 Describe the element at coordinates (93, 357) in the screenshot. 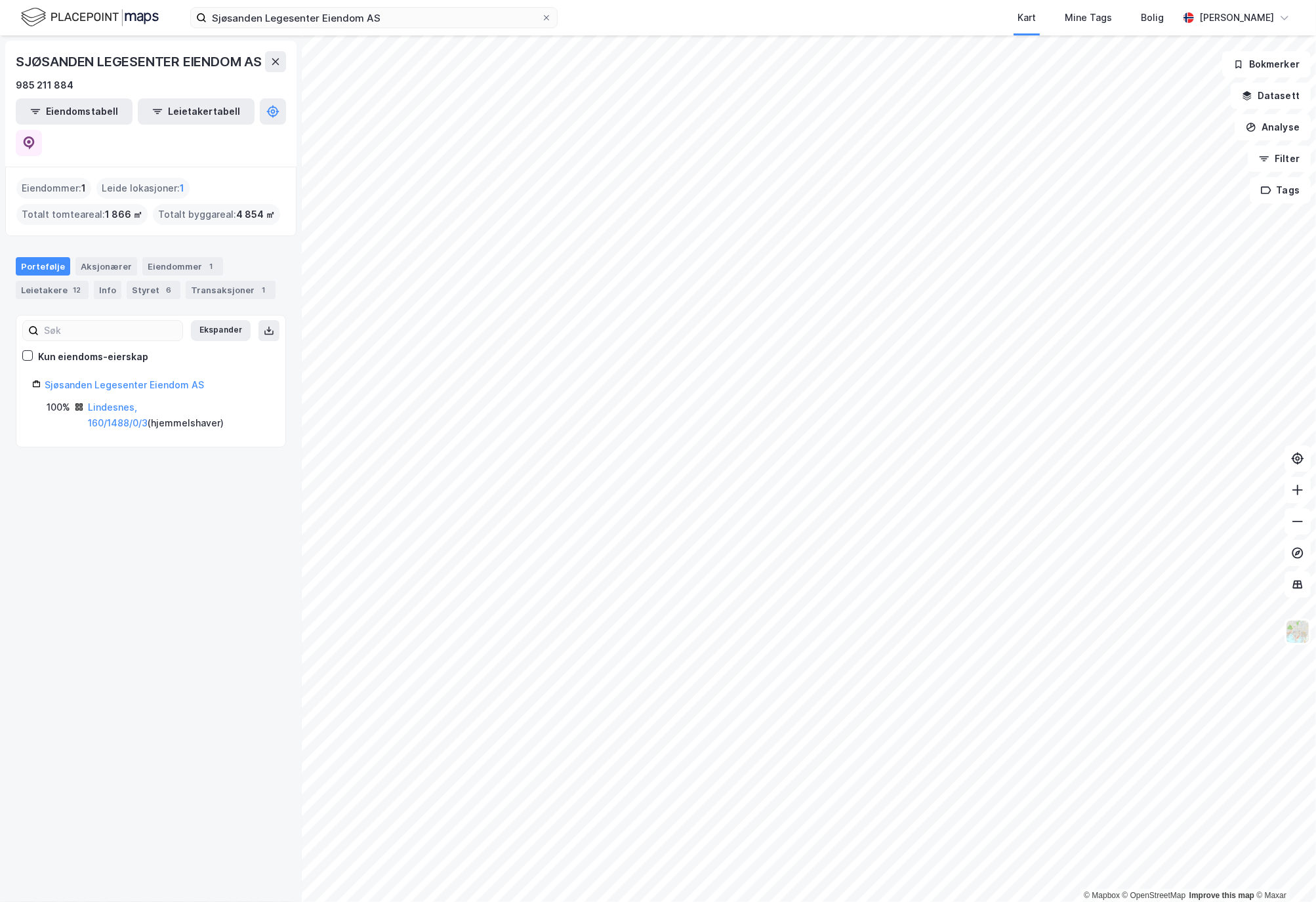

I see `div: Kun eiendoms-eierskap` at that location.